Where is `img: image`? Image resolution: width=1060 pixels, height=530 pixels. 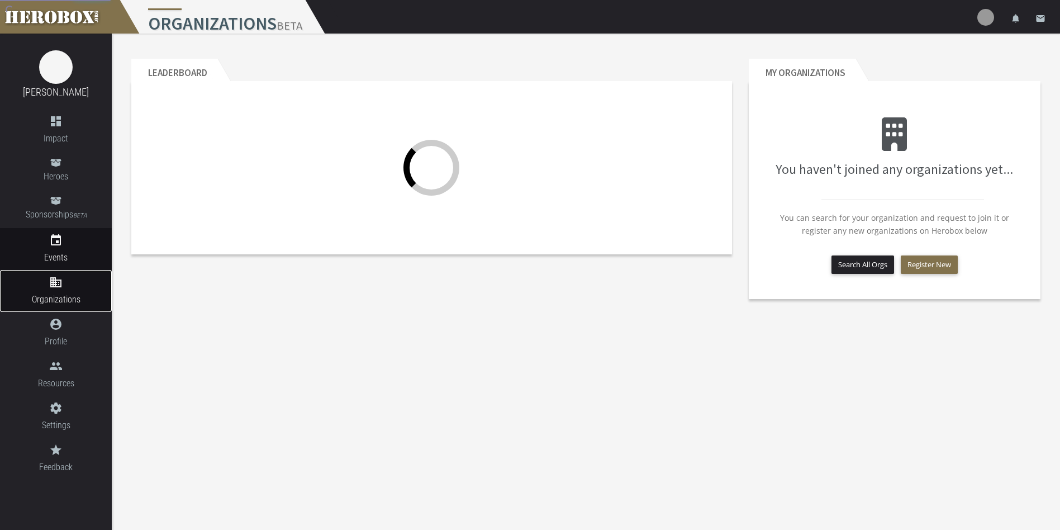 img: image is located at coordinates (56, 67).